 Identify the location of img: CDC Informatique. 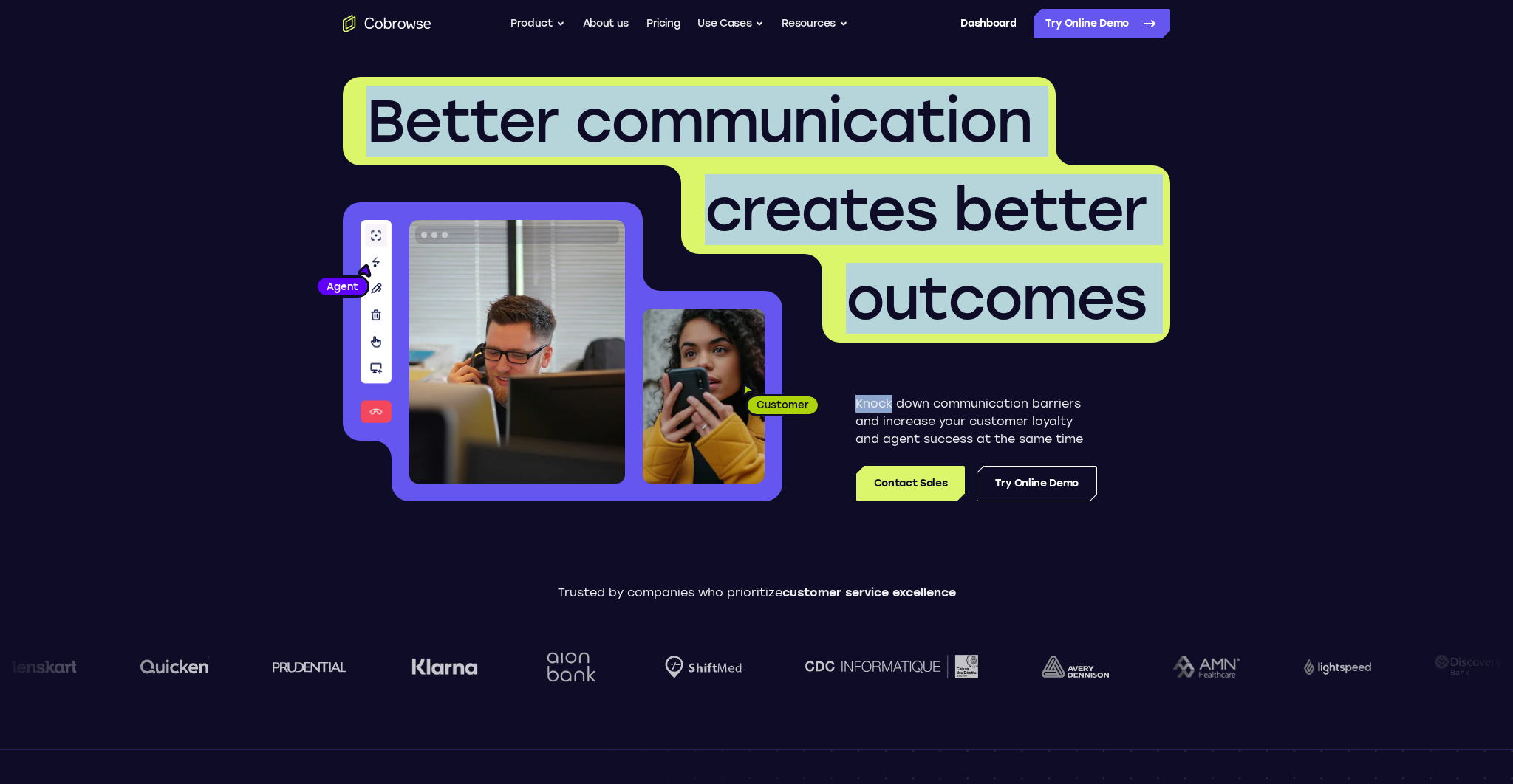
(891, 666).